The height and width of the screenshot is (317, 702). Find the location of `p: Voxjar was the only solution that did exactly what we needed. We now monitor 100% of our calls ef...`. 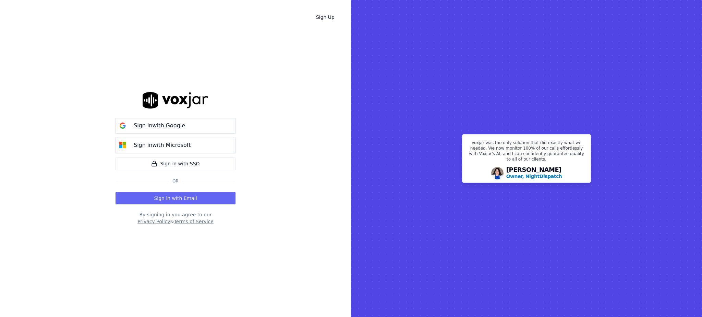

p: Voxjar was the only solution that did exactly what we needed. We now monitor 100% of our calls ef... is located at coordinates (526, 153).